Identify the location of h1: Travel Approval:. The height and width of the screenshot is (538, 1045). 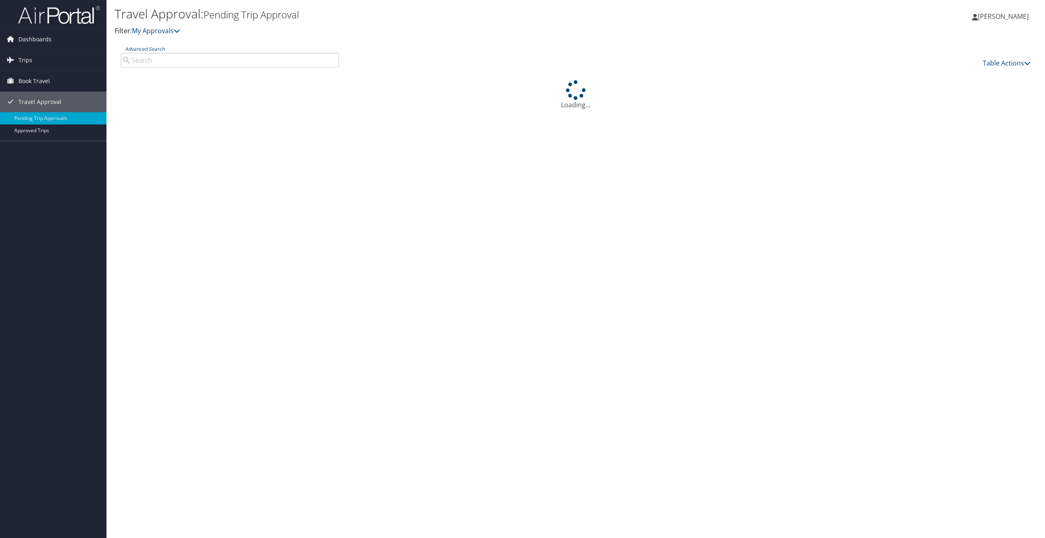
(422, 14).